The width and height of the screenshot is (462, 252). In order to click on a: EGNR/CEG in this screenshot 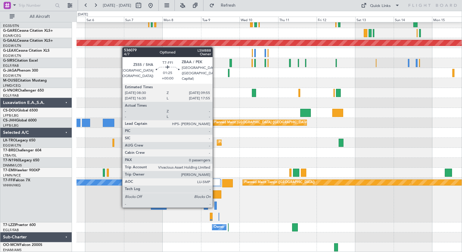, I will do `click(12, 36)`.